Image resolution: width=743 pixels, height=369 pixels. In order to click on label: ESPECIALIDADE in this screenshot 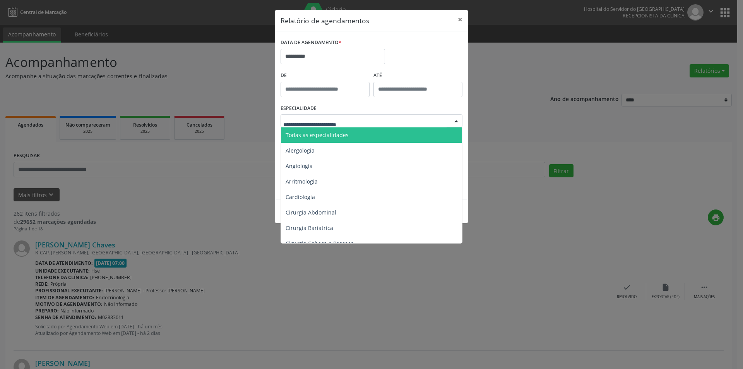, I will do `click(299, 108)`.